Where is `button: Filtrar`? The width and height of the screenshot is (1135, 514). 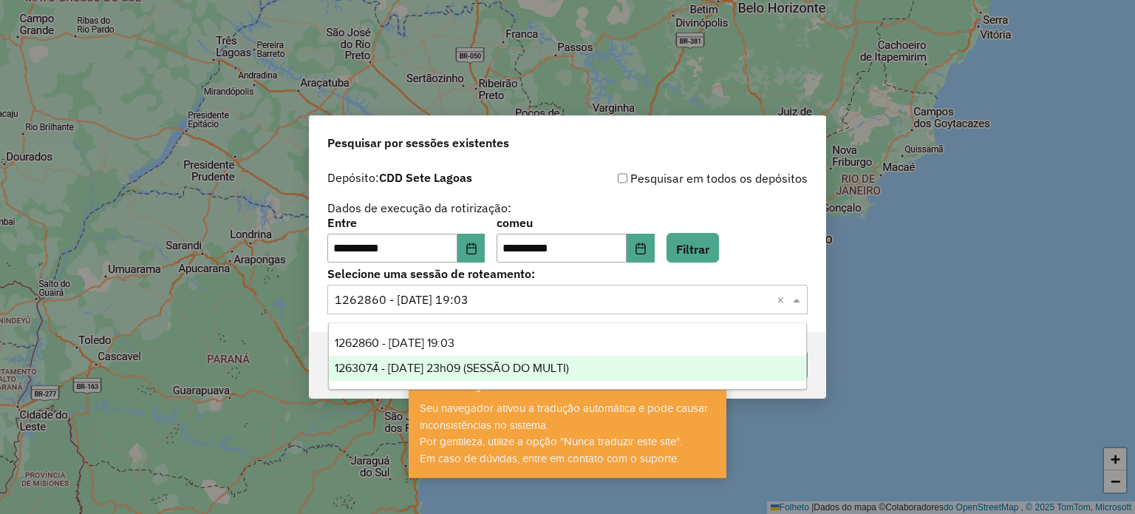
button: Filtrar is located at coordinates (692, 248).